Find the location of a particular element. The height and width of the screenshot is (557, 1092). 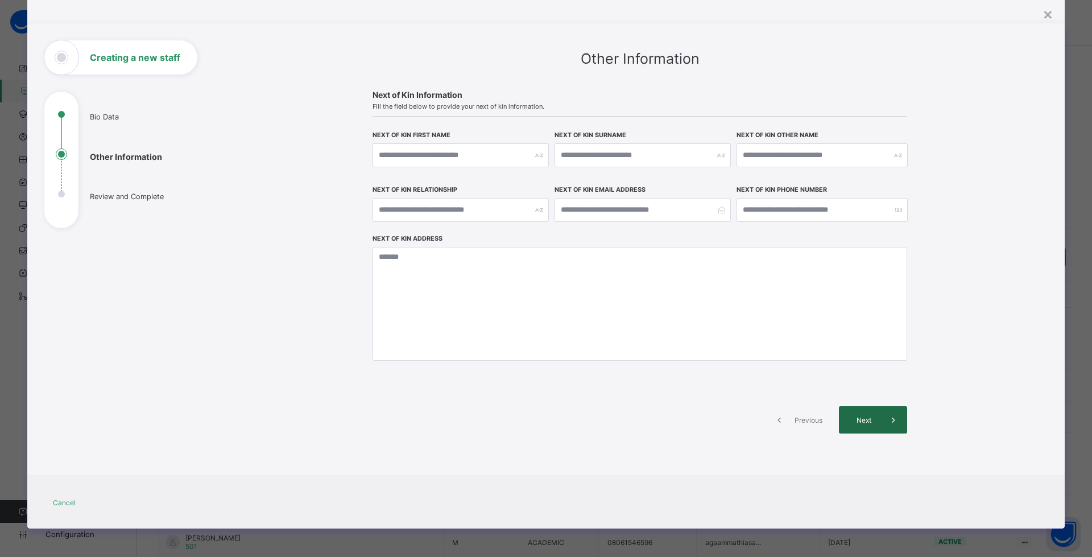

span: Other Information is located at coordinates (640, 59).